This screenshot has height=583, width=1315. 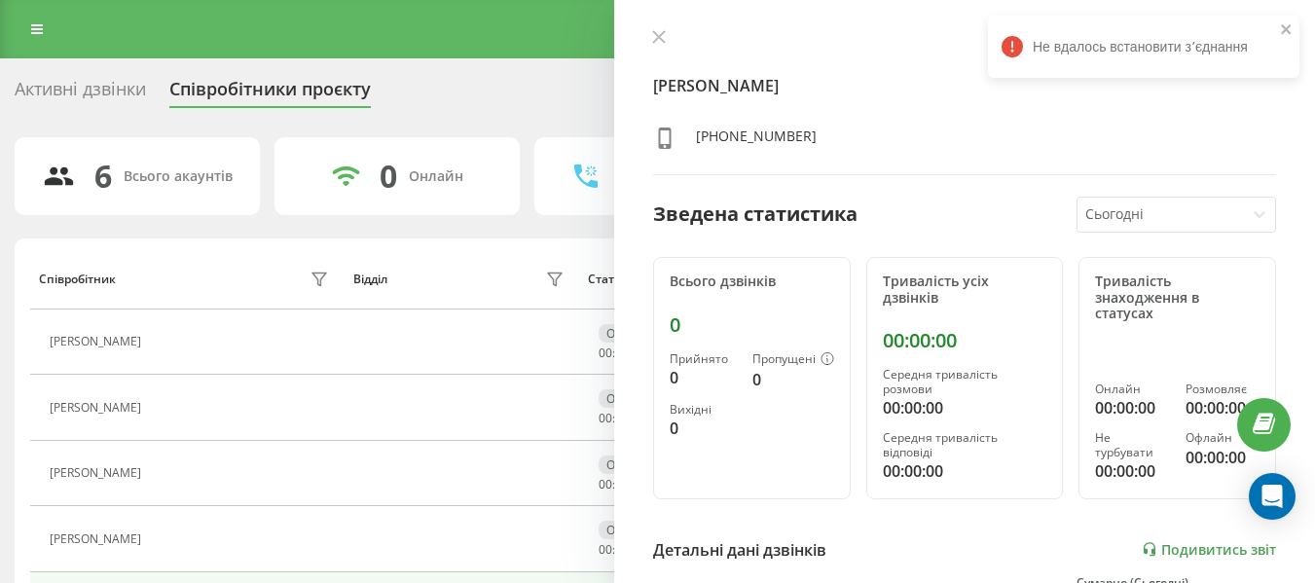 What do you see at coordinates (751, 281) in the screenshot?
I see `div: Всього дзвінків` at bounding box center [751, 281].